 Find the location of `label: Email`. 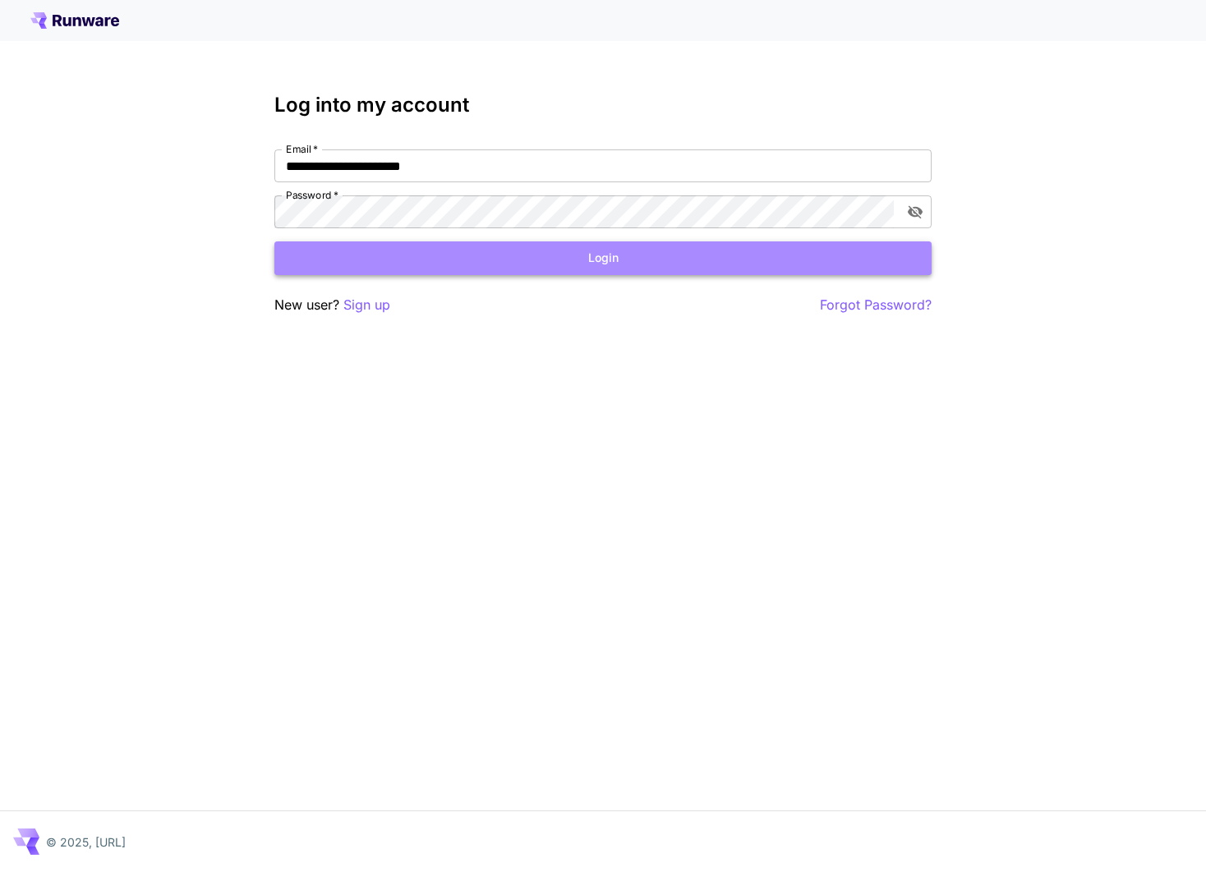

label: Email is located at coordinates (301, 149).